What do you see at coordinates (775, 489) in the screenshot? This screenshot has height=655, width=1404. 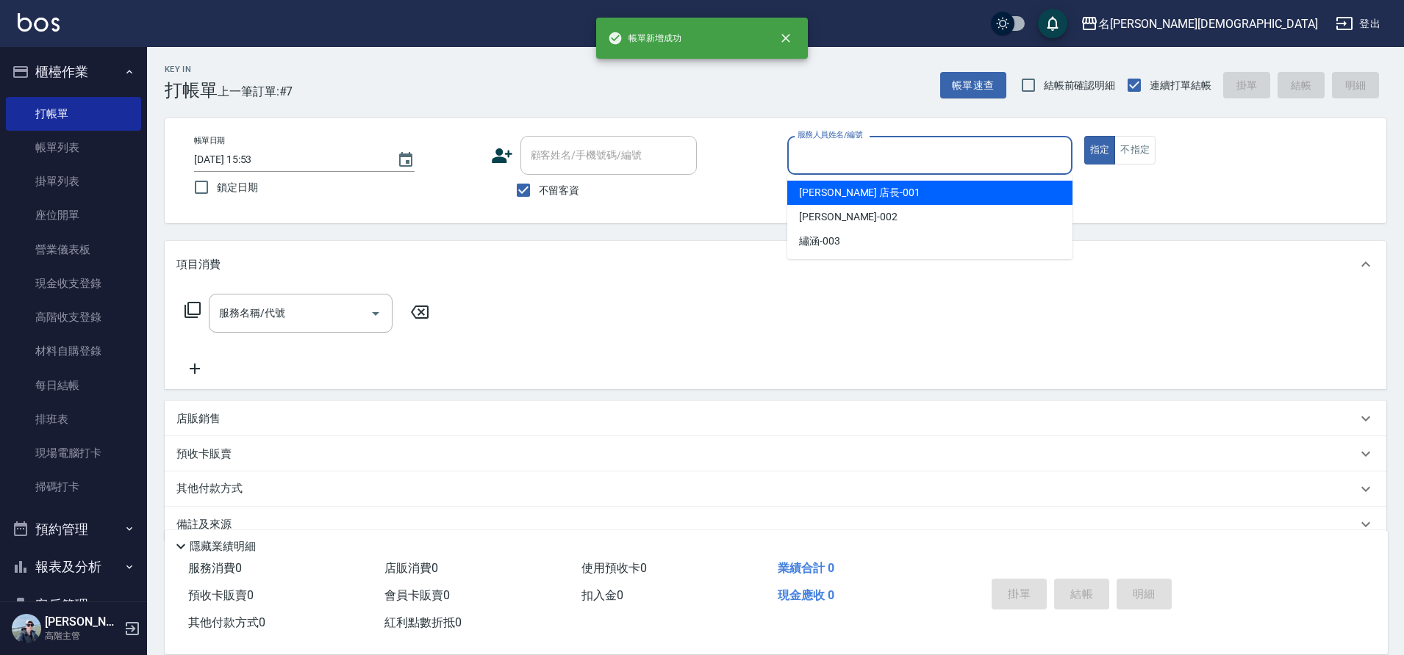 I see `div: 其他付款方式` at bounding box center [775, 489].